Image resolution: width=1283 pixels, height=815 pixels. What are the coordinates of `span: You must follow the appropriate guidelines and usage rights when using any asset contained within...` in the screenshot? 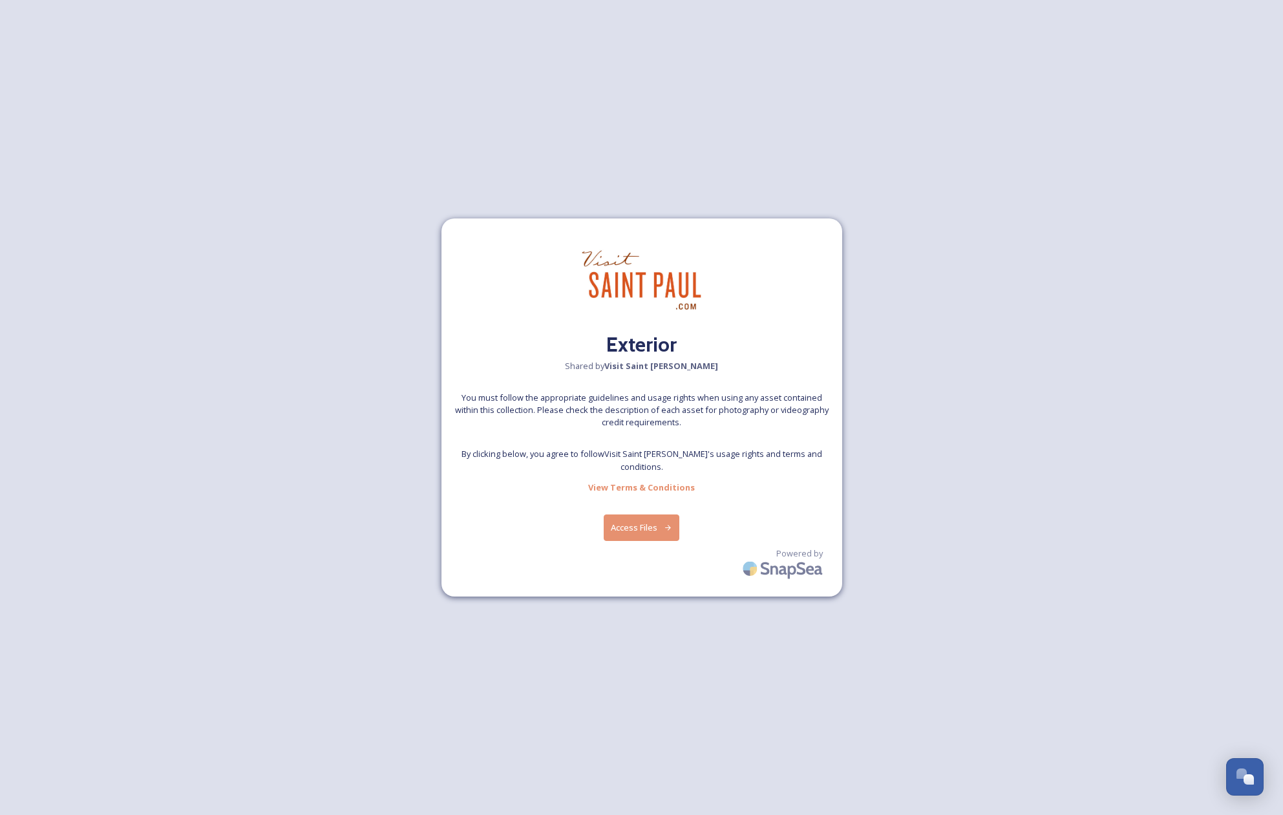 It's located at (642, 410).